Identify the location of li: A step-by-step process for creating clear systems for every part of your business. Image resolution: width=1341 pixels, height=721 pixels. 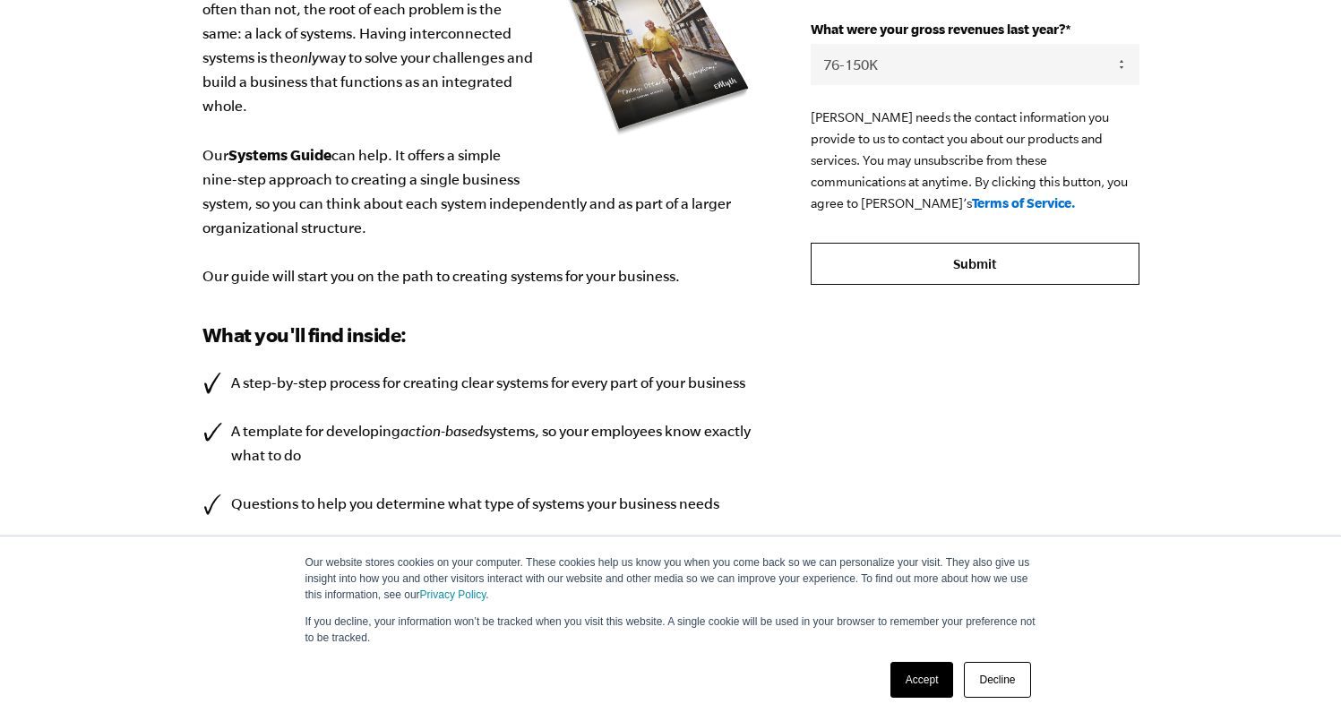
(480, 383).